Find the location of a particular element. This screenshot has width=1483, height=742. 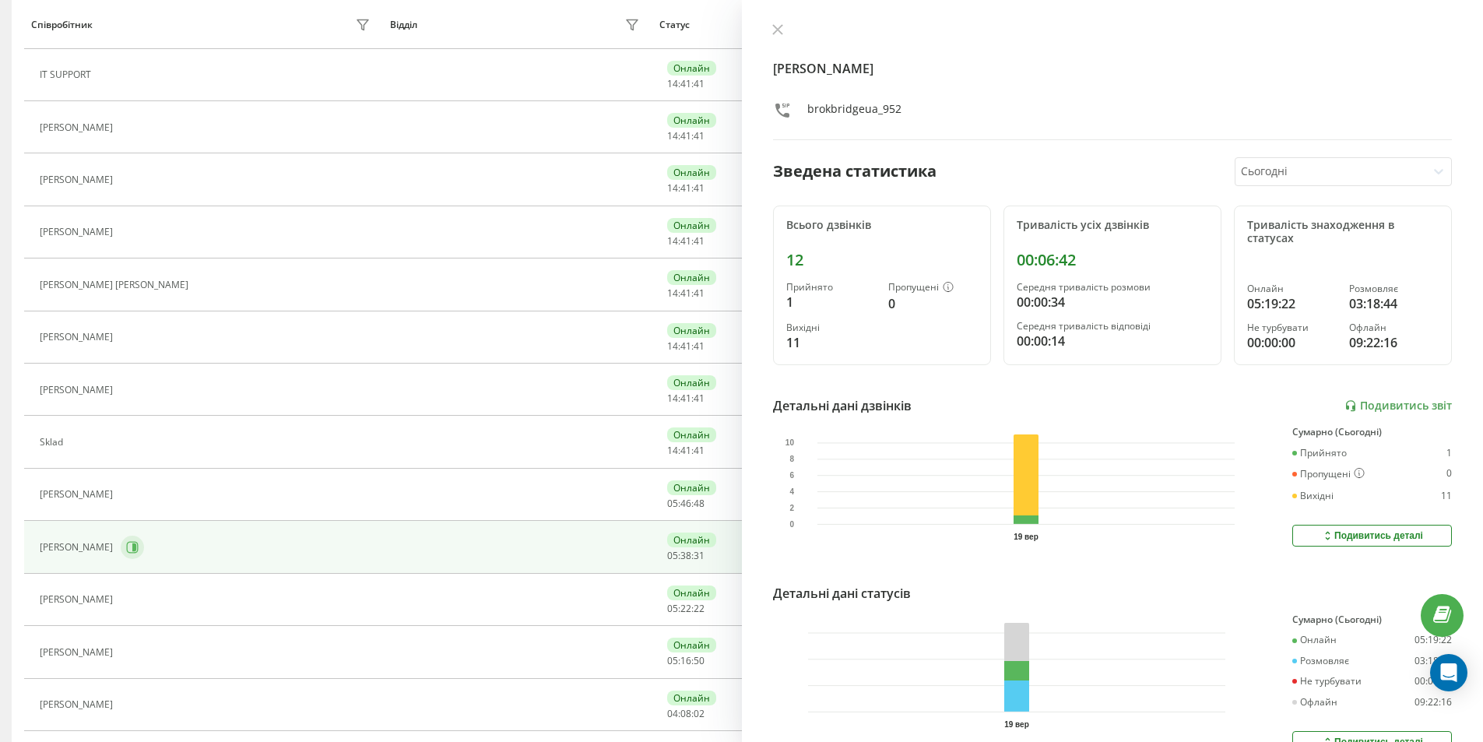

div: 00:00:14 is located at coordinates (1113, 341).